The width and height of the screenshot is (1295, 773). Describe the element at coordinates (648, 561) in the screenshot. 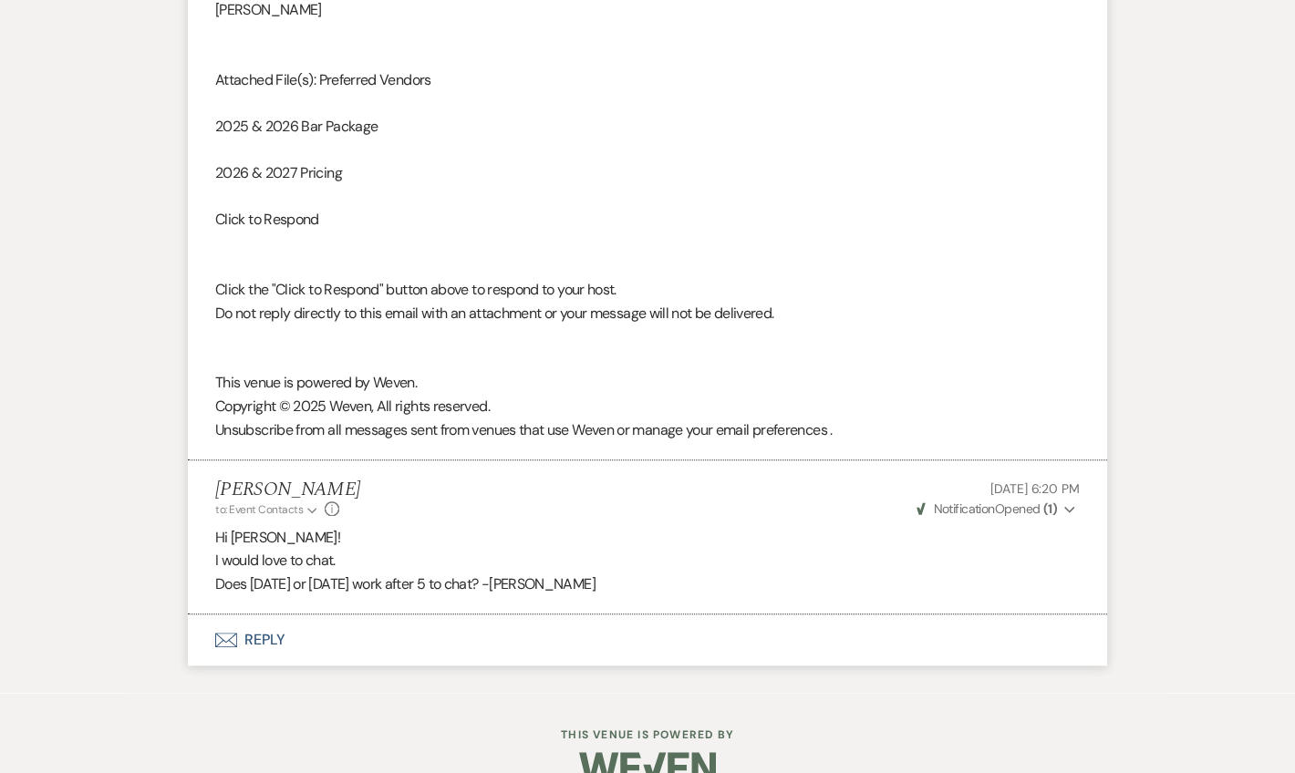

I see `p: I would love to chat.` at that location.